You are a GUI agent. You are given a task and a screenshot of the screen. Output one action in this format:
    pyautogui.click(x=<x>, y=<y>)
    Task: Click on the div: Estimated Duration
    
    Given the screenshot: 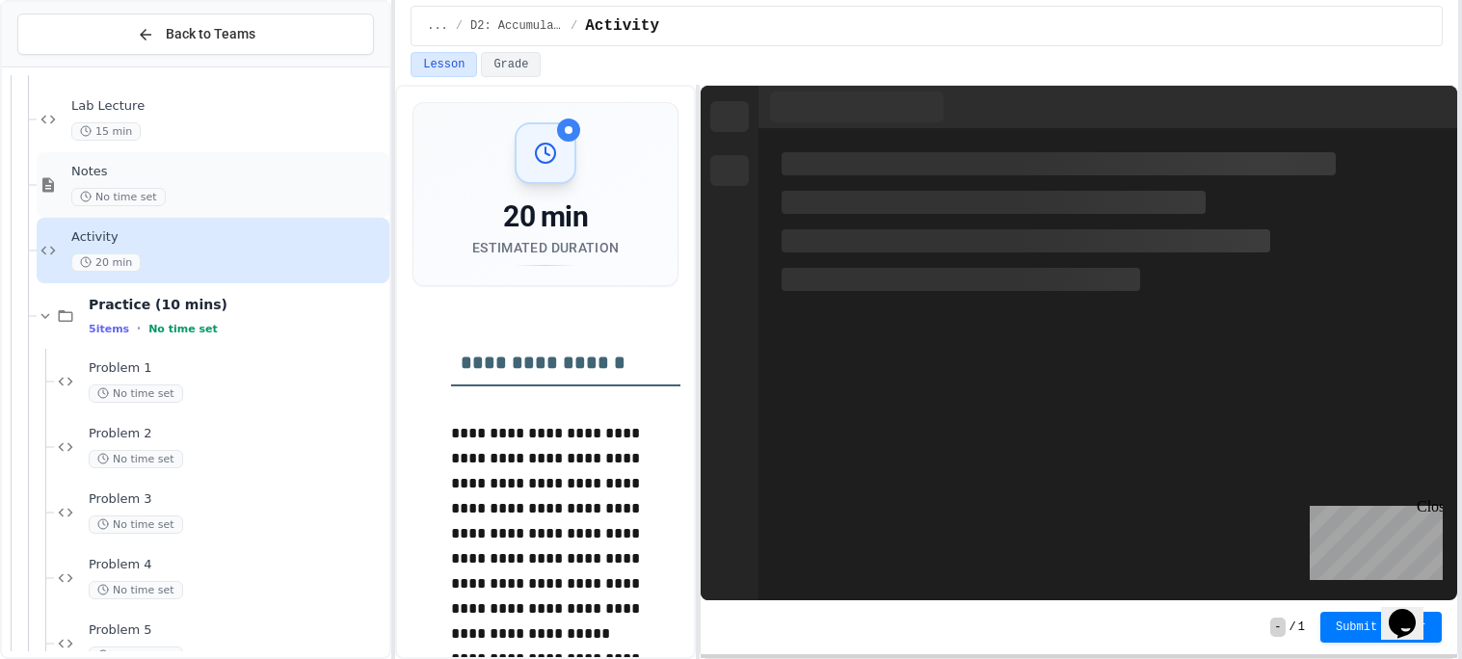 What is the action you would take?
    pyautogui.click(x=545, y=248)
    